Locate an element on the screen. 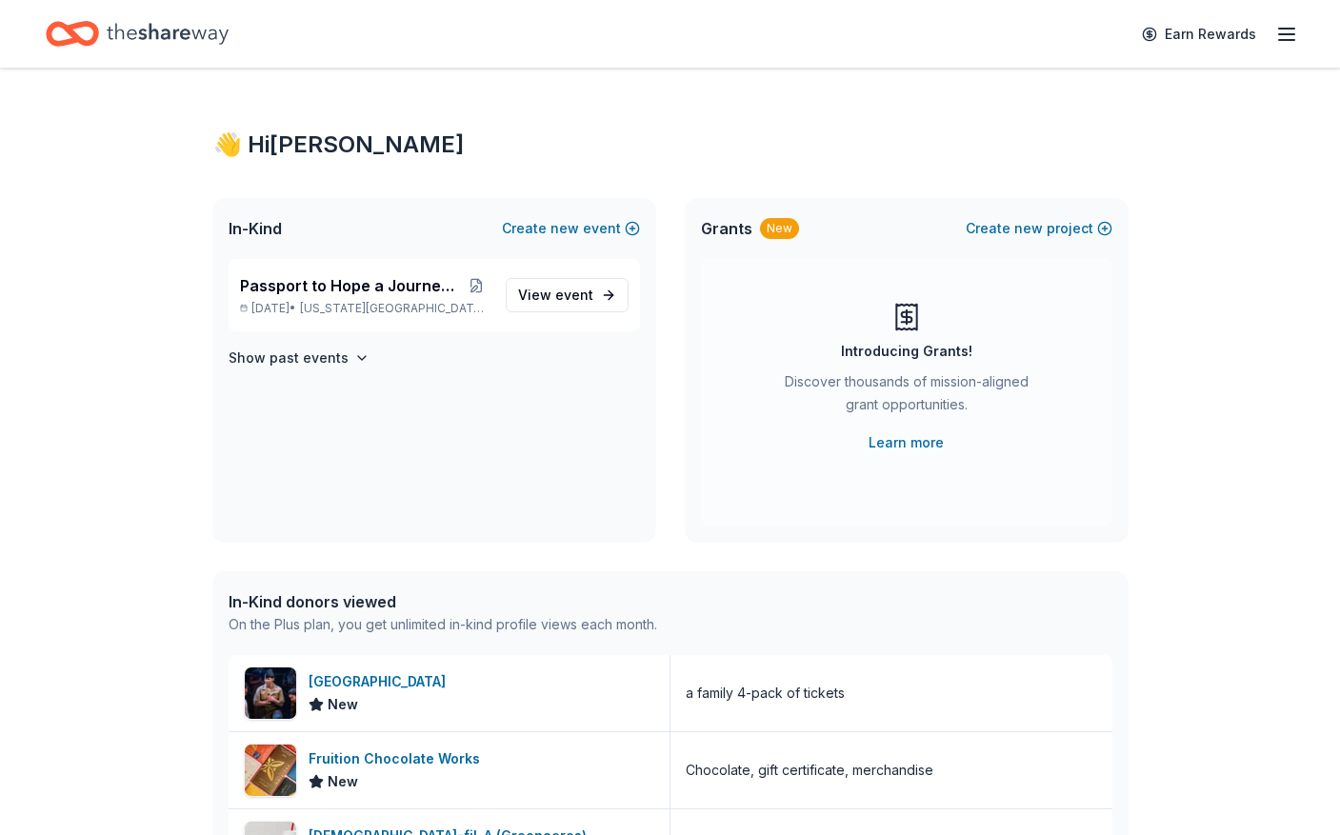  div: On the Plus plan, you get unlimited in-kind profile views each month. is located at coordinates (443, 625).